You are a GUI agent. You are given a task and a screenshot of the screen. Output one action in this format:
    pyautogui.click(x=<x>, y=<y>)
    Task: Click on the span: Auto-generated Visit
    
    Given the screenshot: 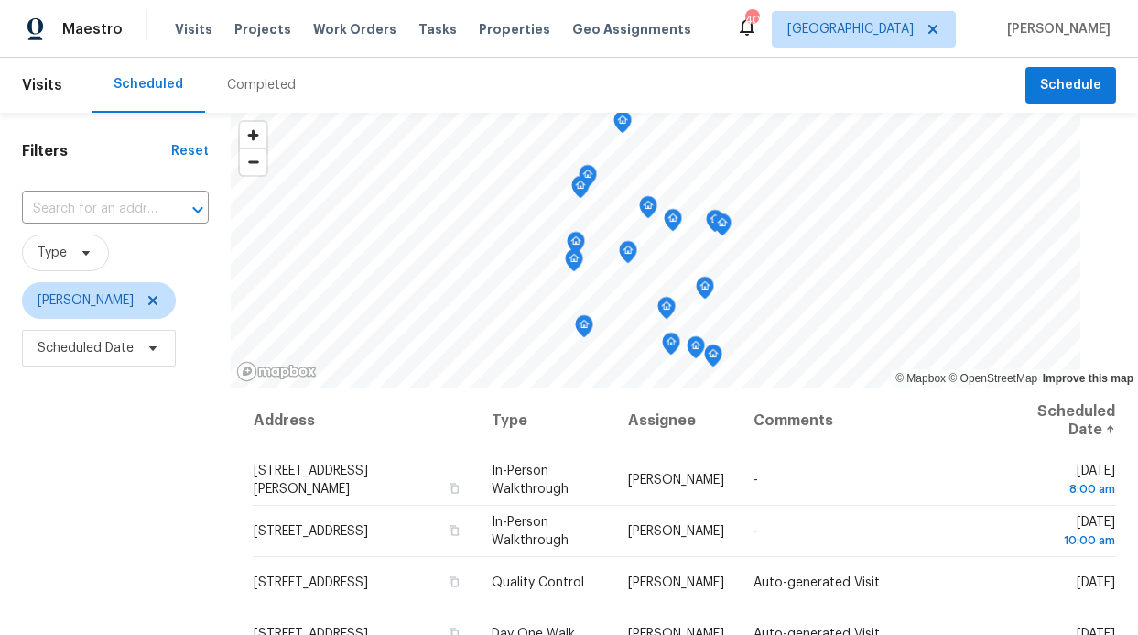 What is the action you would take?
    pyautogui.click(x=817, y=582)
    